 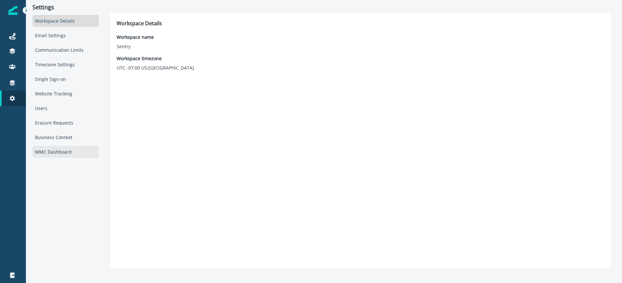 I want to click on div: Timezone Settings, so click(x=65, y=64).